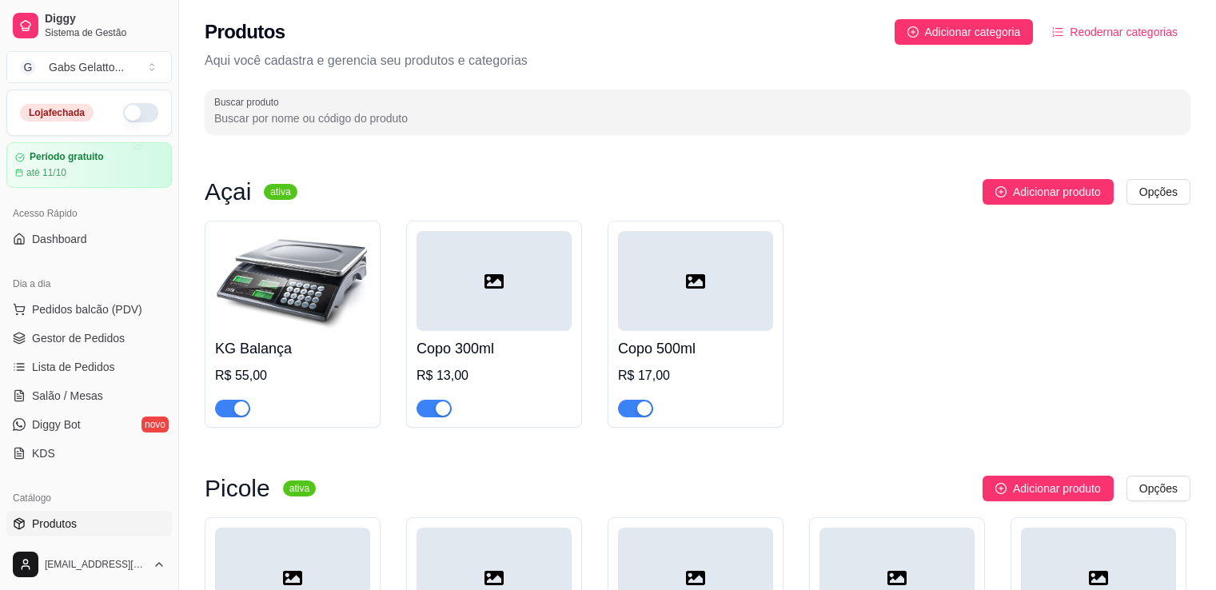 Image resolution: width=1216 pixels, height=590 pixels. Describe the element at coordinates (89, 239) in the screenshot. I see `a: Dashboard` at that location.